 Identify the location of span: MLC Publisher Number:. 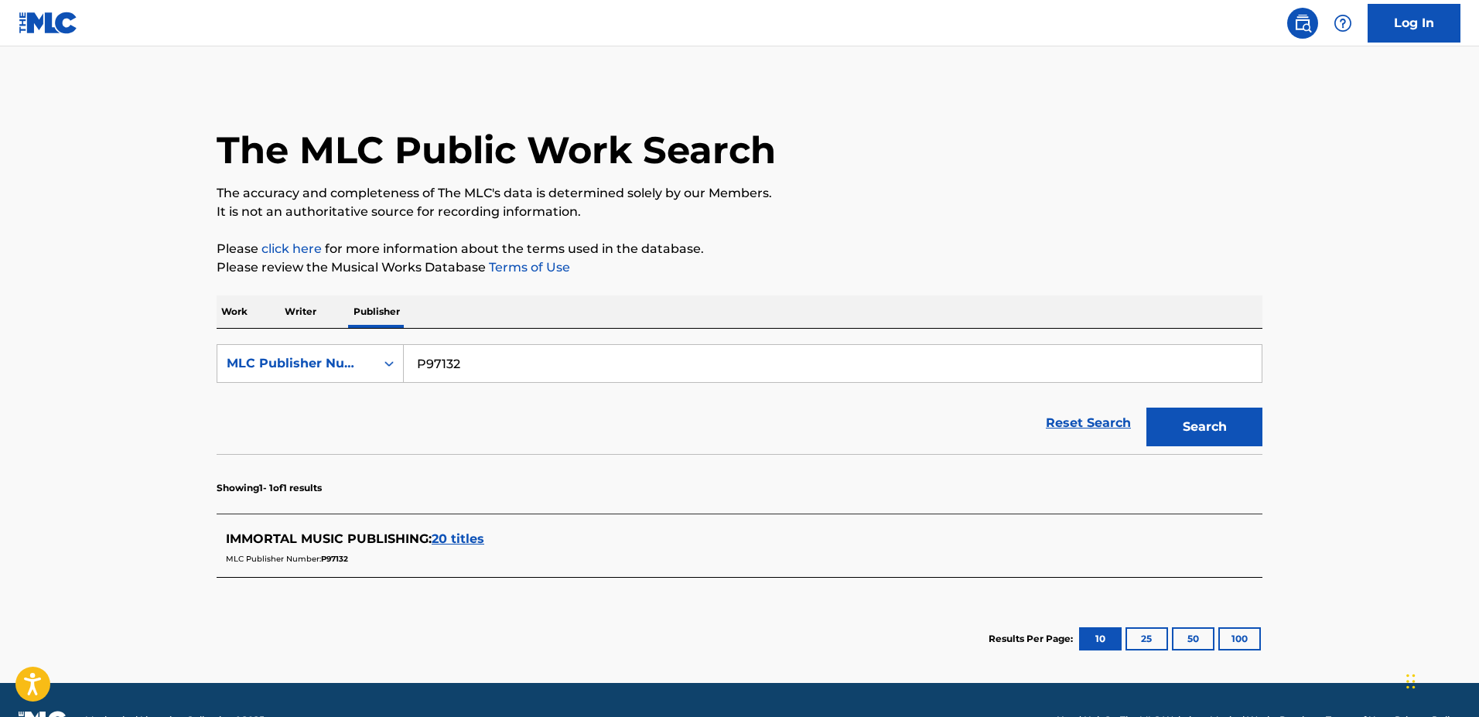
(273, 559).